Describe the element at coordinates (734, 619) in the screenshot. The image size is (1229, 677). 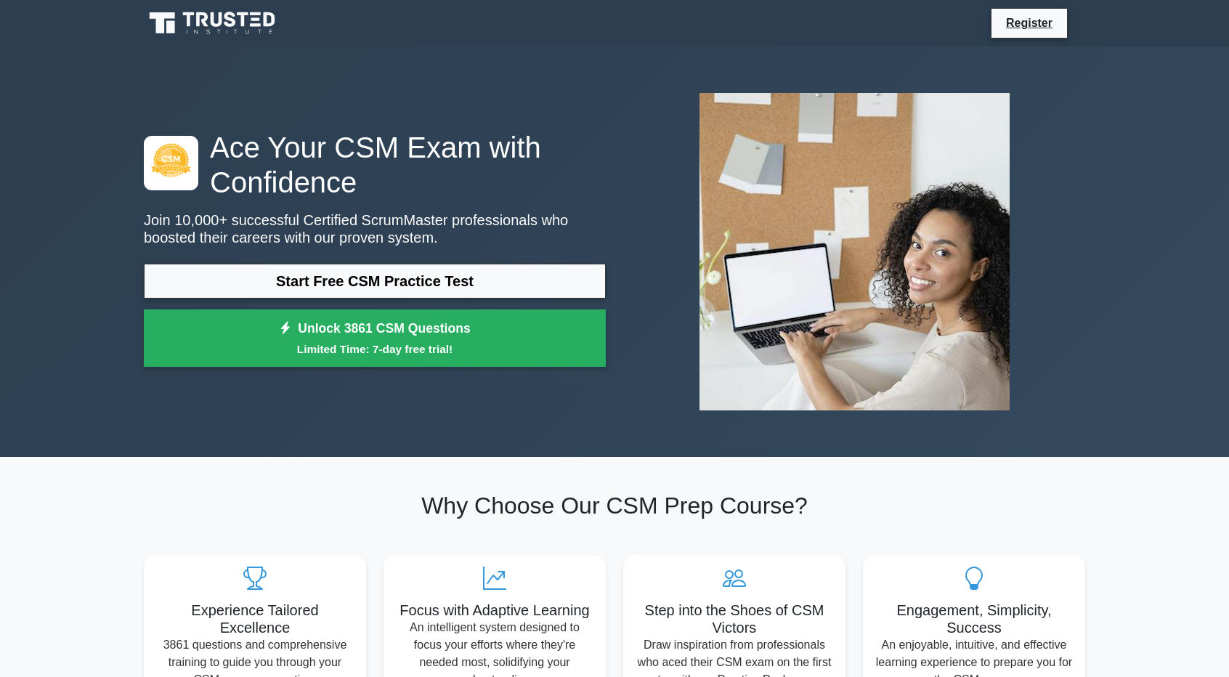
I see `h5: Step into the Shoes of CSM Victors` at that location.